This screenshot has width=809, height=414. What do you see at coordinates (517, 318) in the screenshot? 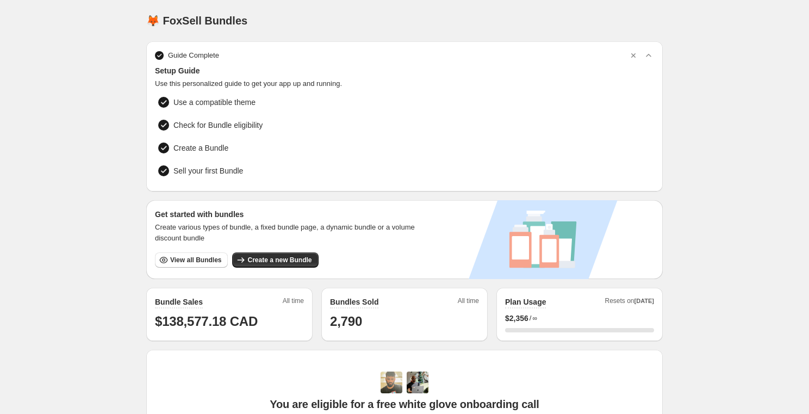
I see `span: $ 2,356` at bounding box center [517, 318].